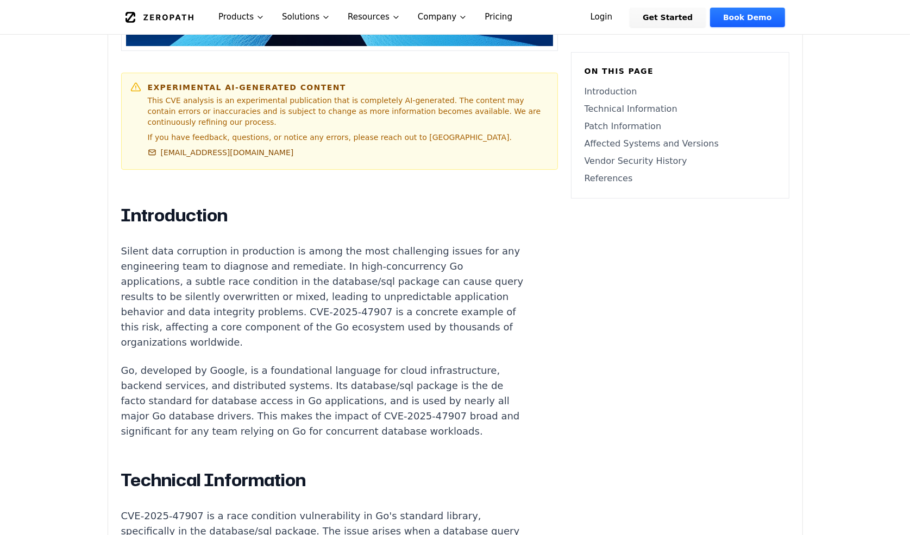  What do you see at coordinates (680, 144) in the screenshot?
I see `a: Affected Systems and Versions` at bounding box center [680, 144].